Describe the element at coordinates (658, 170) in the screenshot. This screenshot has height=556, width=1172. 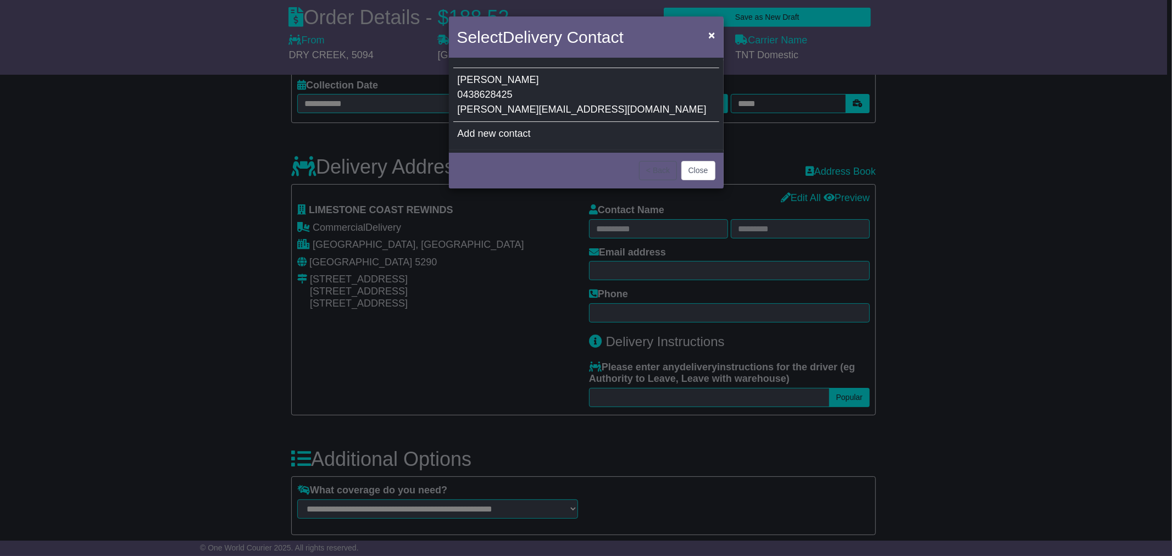
I see `button: < Back` at that location.